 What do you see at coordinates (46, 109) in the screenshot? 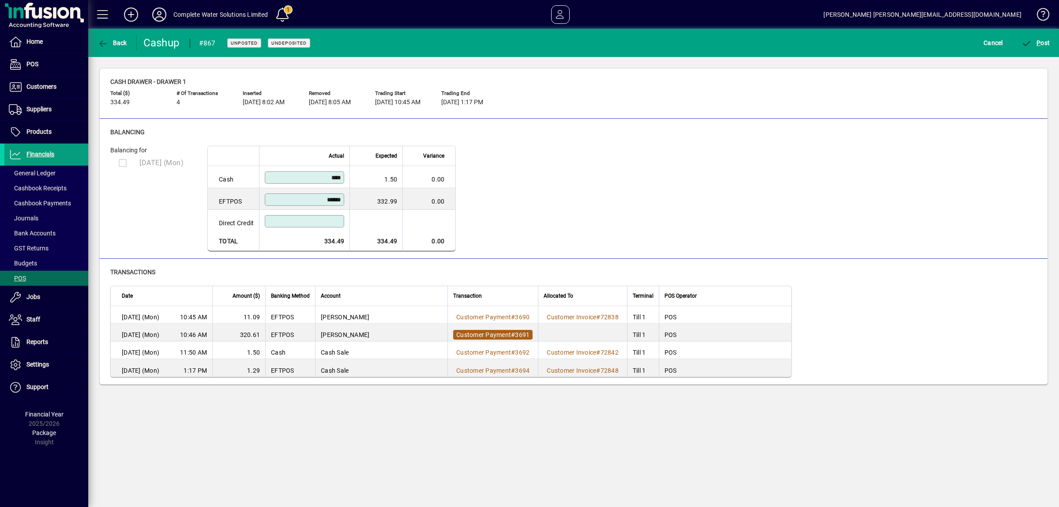
I see `a: Suppliers` at bounding box center [46, 109].